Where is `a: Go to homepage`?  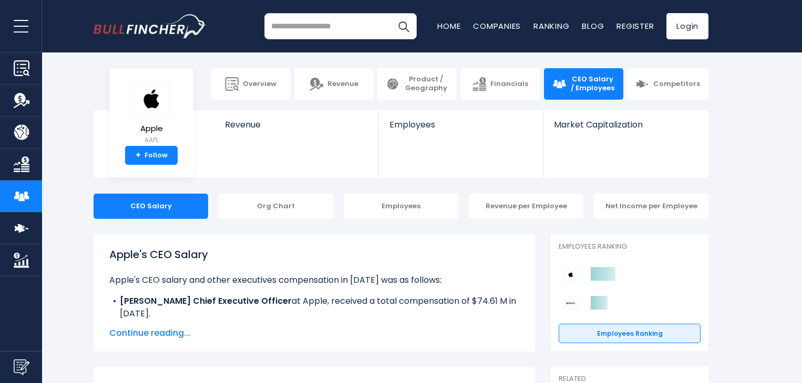
a: Go to homepage is located at coordinates (150, 26).